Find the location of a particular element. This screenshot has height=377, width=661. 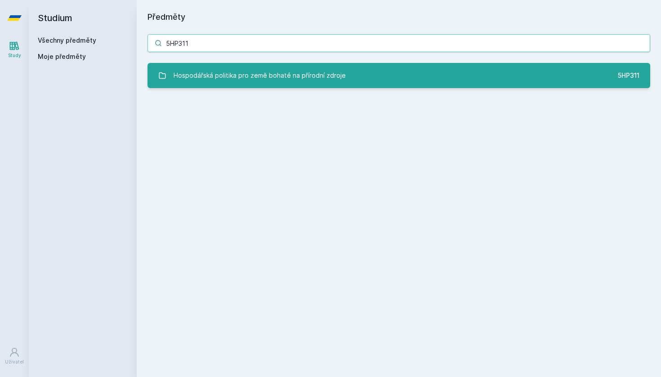

div: Study is located at coordinates (14, 55).